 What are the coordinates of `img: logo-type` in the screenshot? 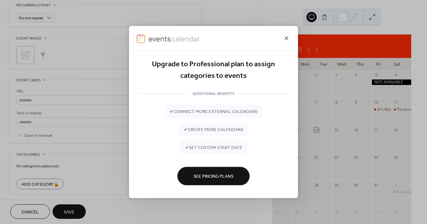 It's located at (174, 39).